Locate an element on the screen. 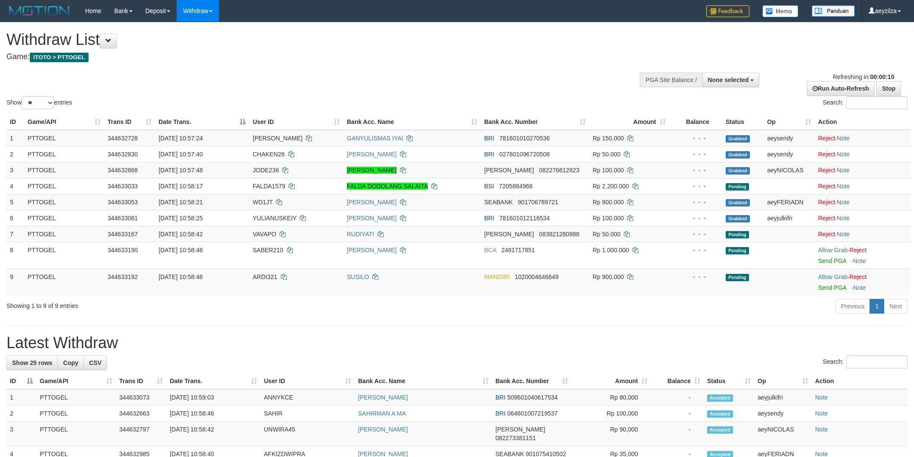  span: CHAKEN26 is located at coordinates (269, 154).